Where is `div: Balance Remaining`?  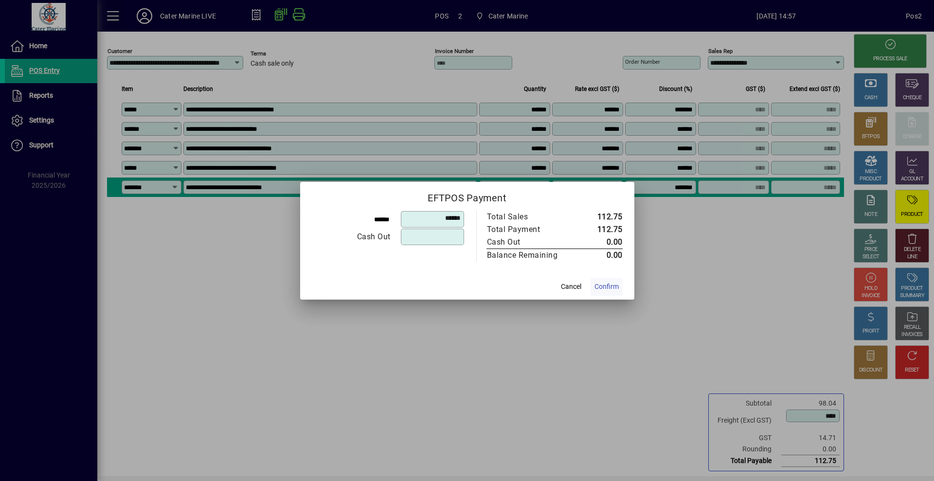 div: Balance Remaining is located at coordinates (528, 255).